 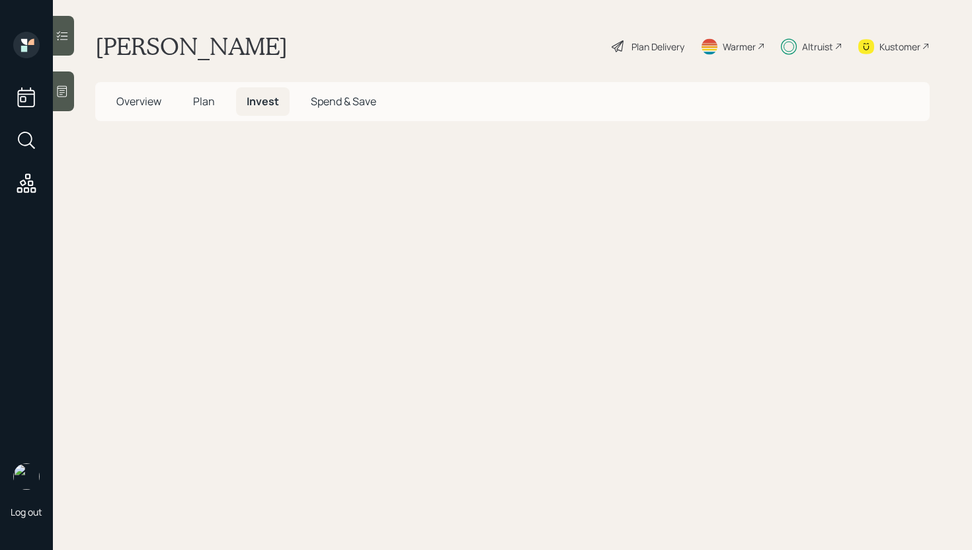 I want to click on div: Warmer, so click(x=739, y=46).